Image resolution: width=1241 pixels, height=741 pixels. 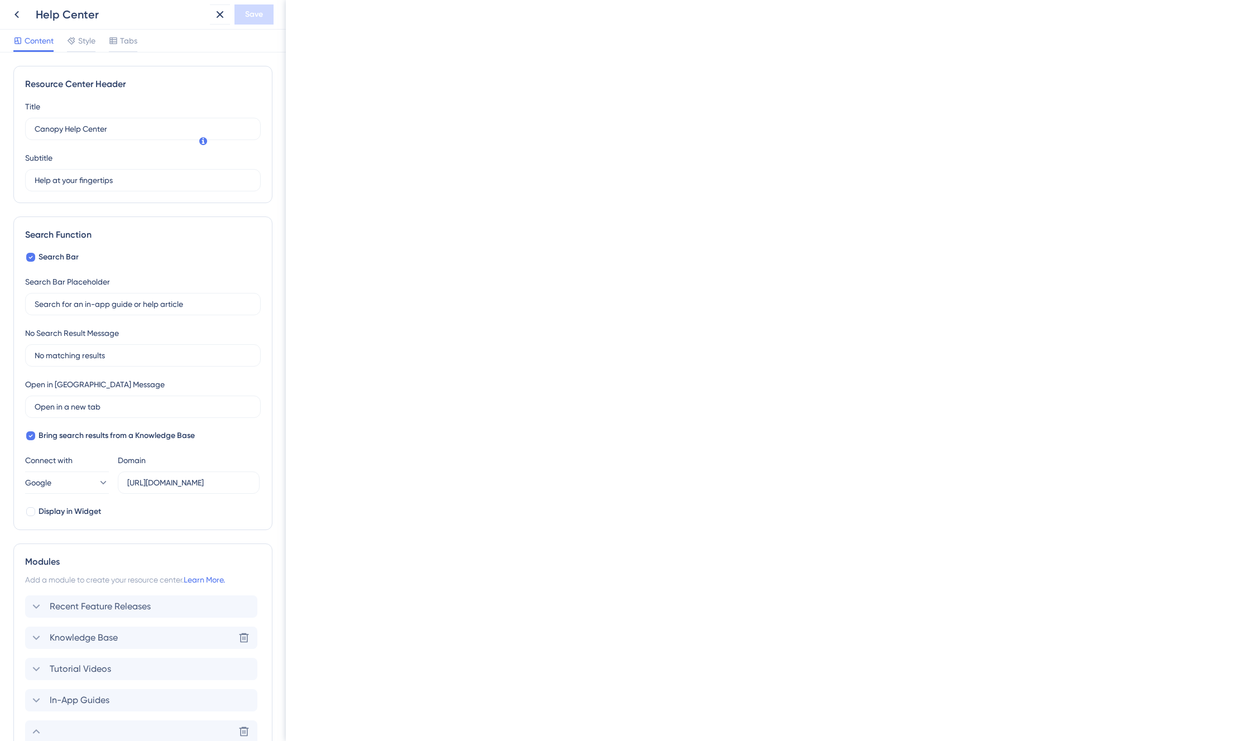 What do you see at coordinates (189, 483) in the screenshot?
I see `input: help.userguiding.com` at bounding box center [189, 483].